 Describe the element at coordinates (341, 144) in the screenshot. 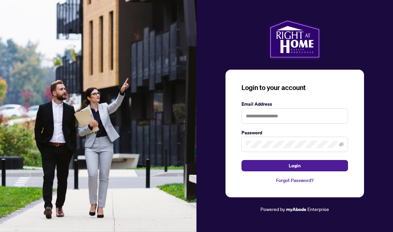

I see `span: eye-invisible` at that location.